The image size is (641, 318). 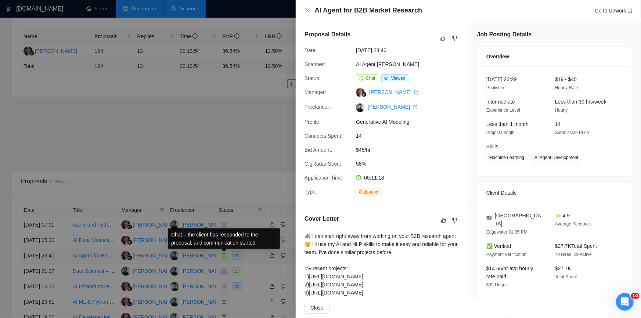 I want to click on span: Experience Level, so click(x=503, y=110).